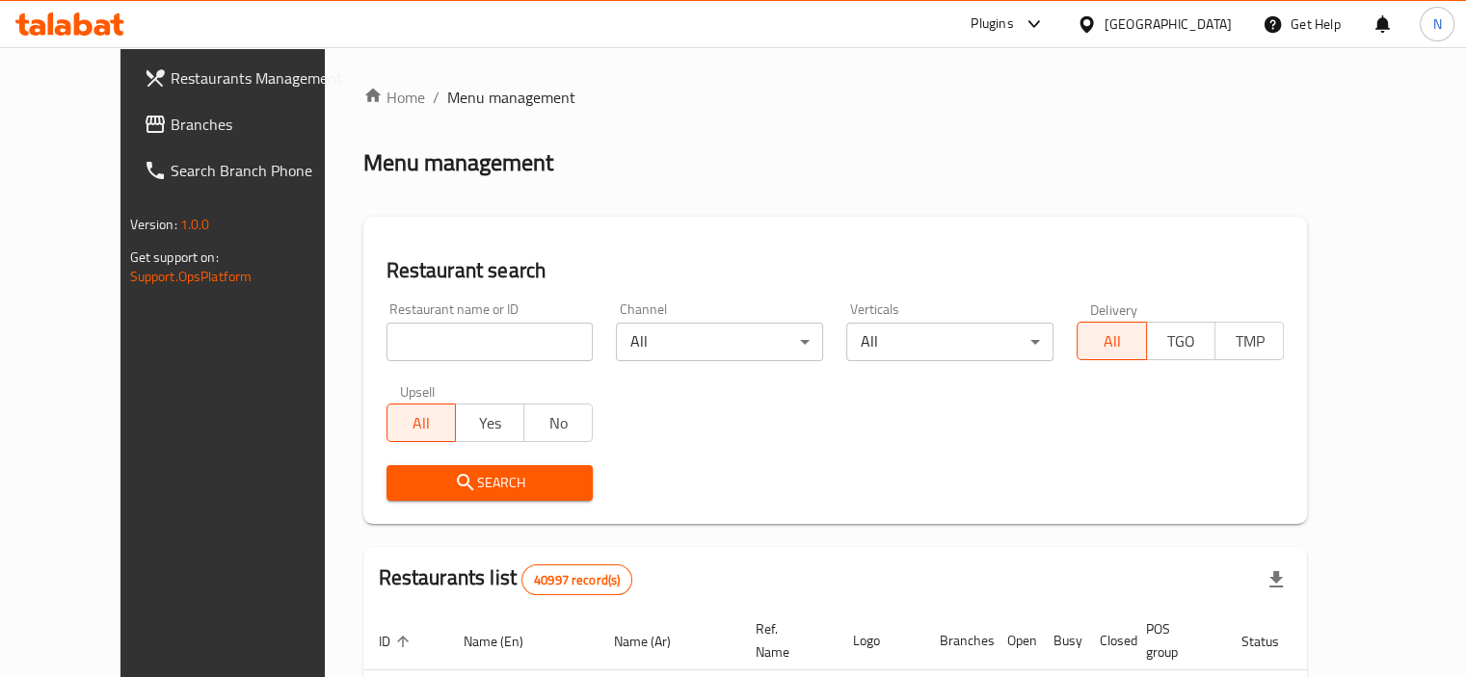  Describe the element at coordinates (958, 641) in the screenshot. I see `th: Branches` at that location.